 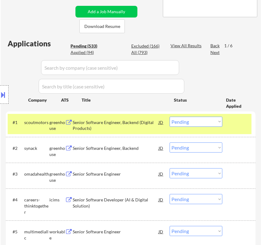 I want to click on div: Excluded (166), so click(x=147, y=46).